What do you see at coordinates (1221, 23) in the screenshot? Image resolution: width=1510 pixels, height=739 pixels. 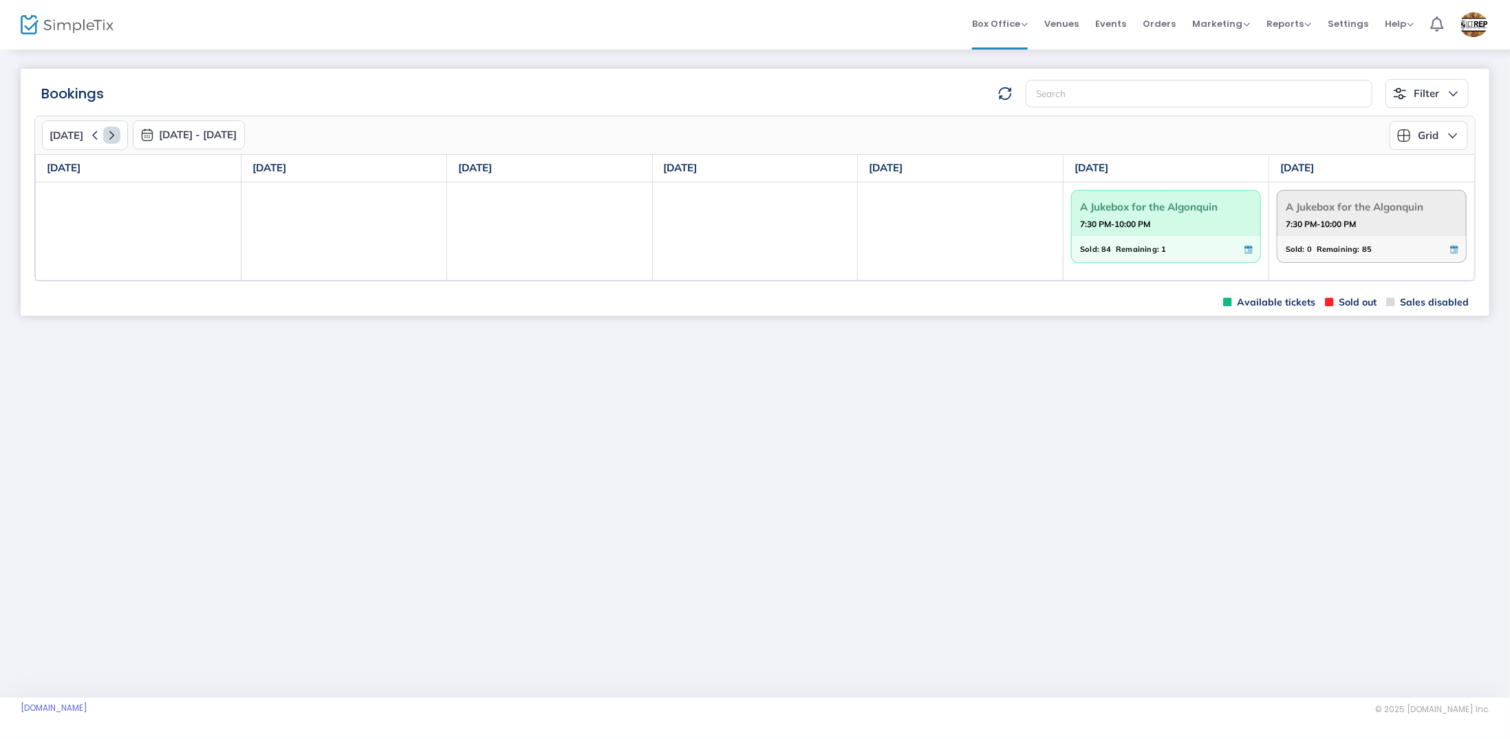 I see `span: Marketing` at bounding box center [1221, 23].